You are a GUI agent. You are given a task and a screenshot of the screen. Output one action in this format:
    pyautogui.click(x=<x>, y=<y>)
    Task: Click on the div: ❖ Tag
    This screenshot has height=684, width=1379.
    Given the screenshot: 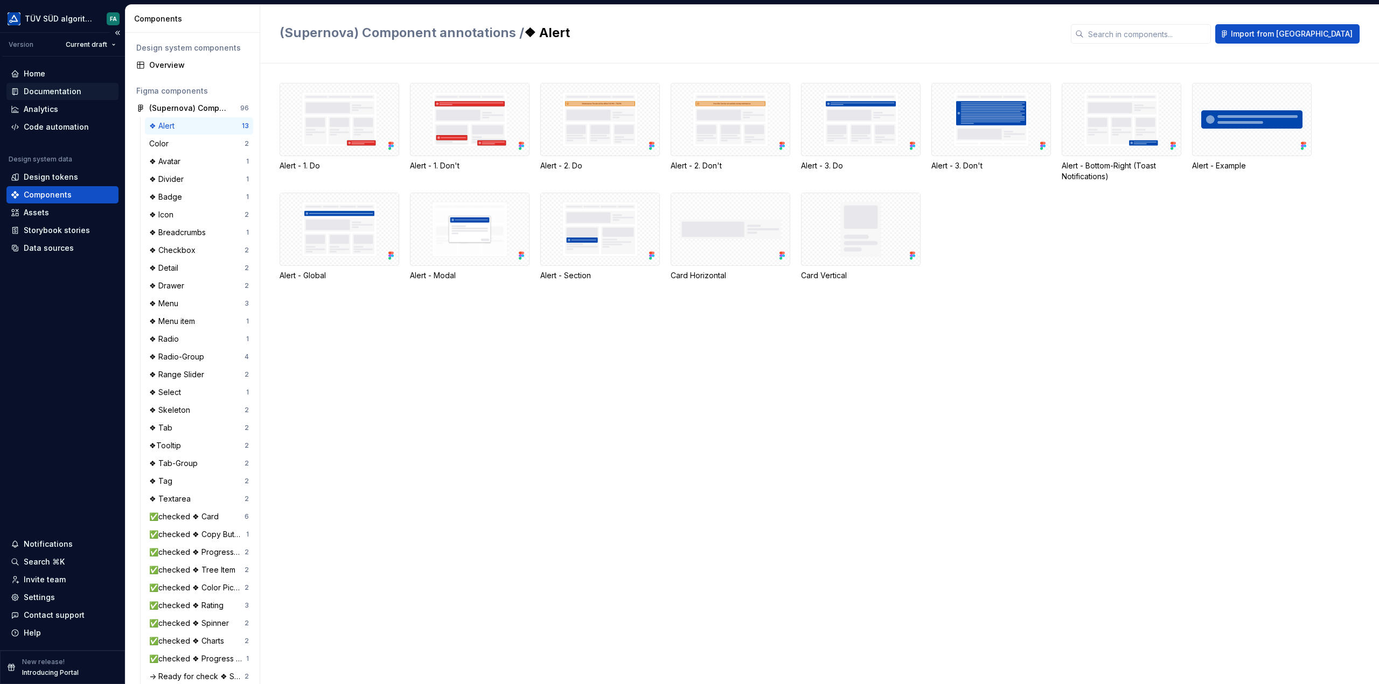 What is the action you would take?
    pyautogui.click(x=163, y=481)
    